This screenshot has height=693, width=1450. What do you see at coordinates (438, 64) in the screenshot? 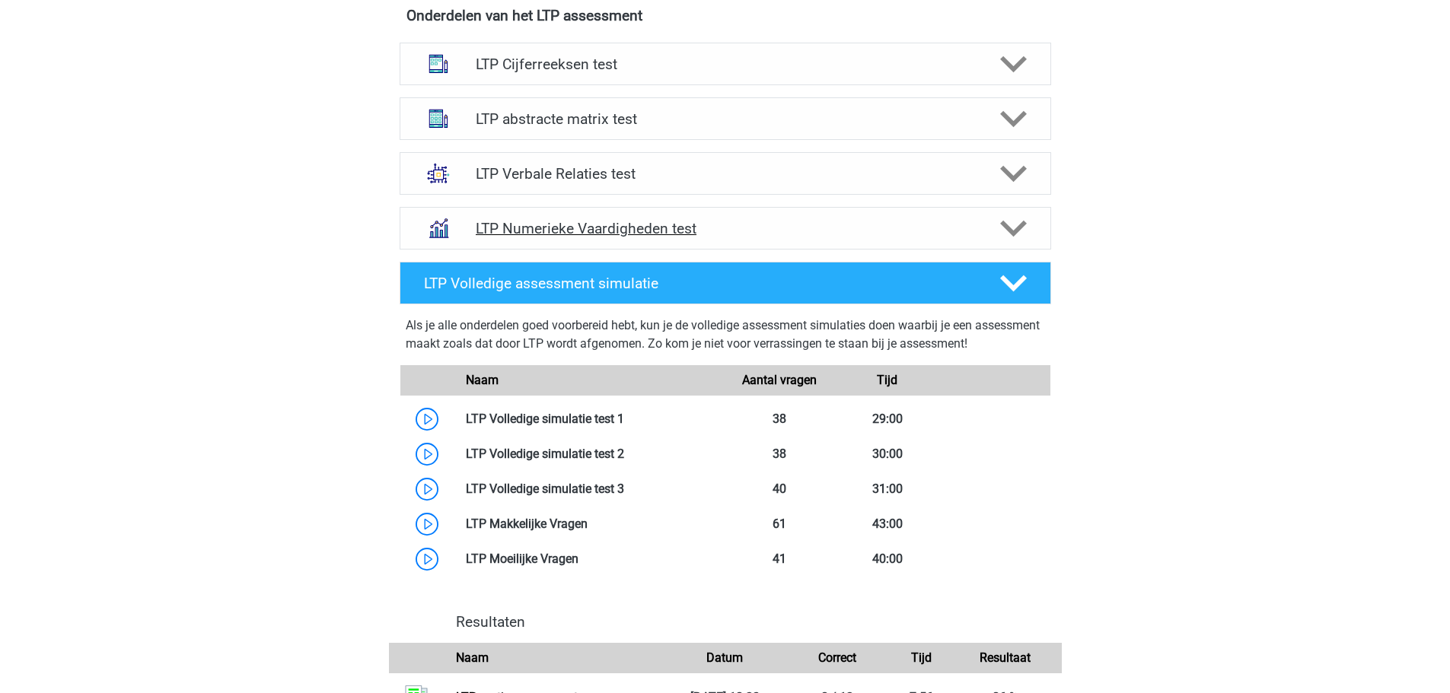
I see `img: cijferreeksen` at bounding box center [438, 64].